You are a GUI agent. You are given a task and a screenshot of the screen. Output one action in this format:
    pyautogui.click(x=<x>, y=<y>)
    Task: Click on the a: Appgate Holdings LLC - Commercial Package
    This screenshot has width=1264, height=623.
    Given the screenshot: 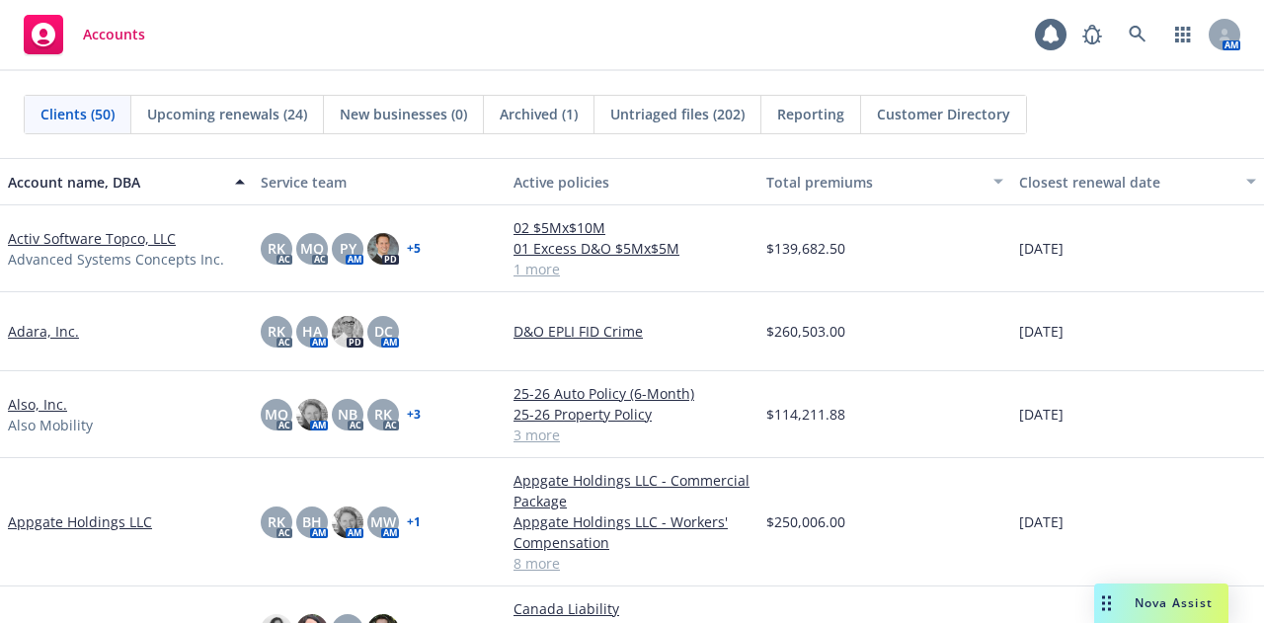 What is the action you would take?
    pyautogui.click(x=632, y=491)
    